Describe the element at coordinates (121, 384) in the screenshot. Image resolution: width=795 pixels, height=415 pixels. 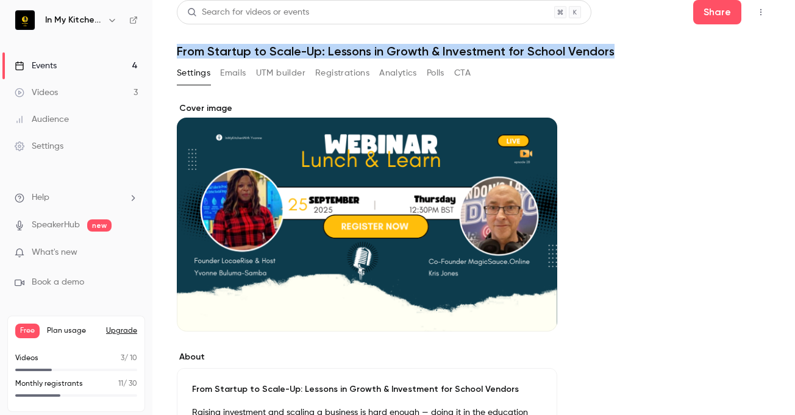
I see `span: 11` at that location.